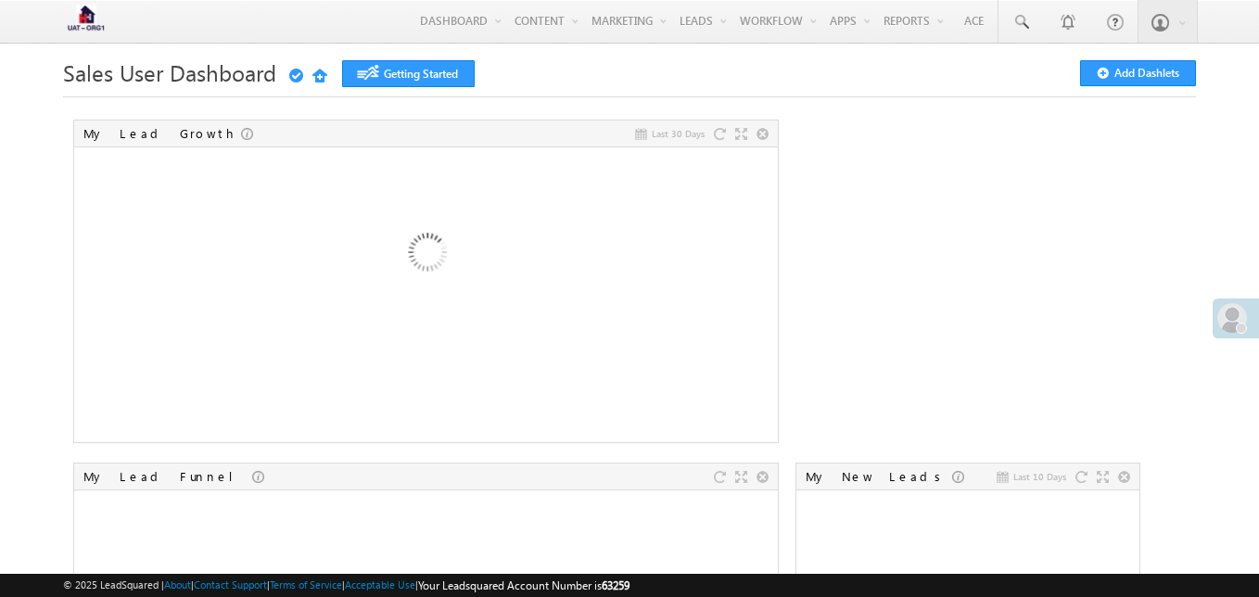  Describe the element at coordinates (86, 20) in the screenshot. I see `img: Custom Logo` at that location.